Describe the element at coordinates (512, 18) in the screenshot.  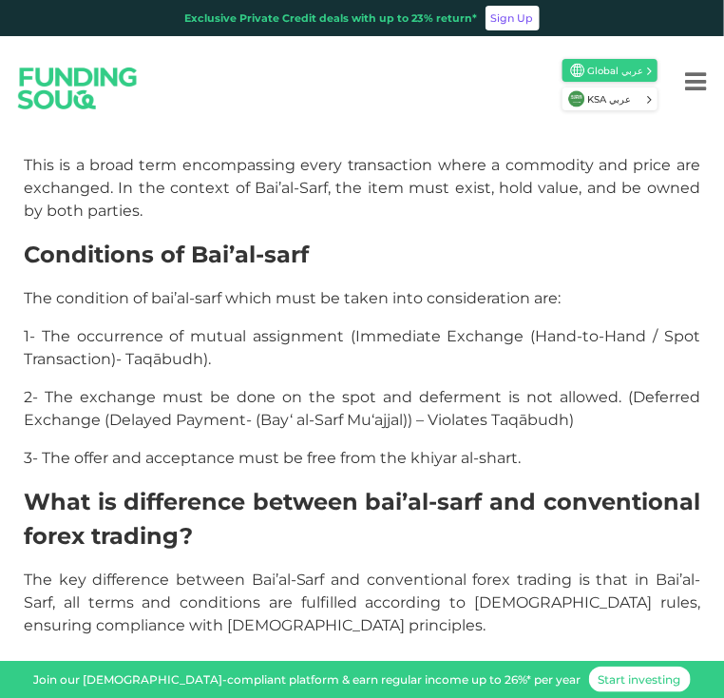
I see `a: Sign Up` at that location.